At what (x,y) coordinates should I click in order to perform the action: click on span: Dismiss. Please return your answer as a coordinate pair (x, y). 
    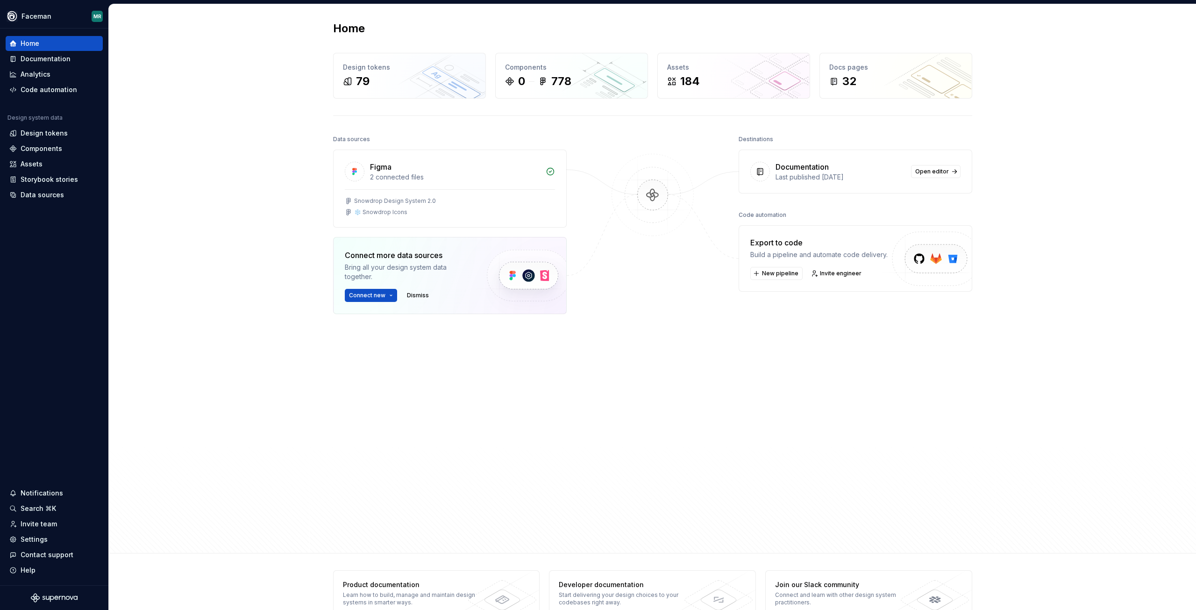
    Looking at the image, I should click on (418, 295).